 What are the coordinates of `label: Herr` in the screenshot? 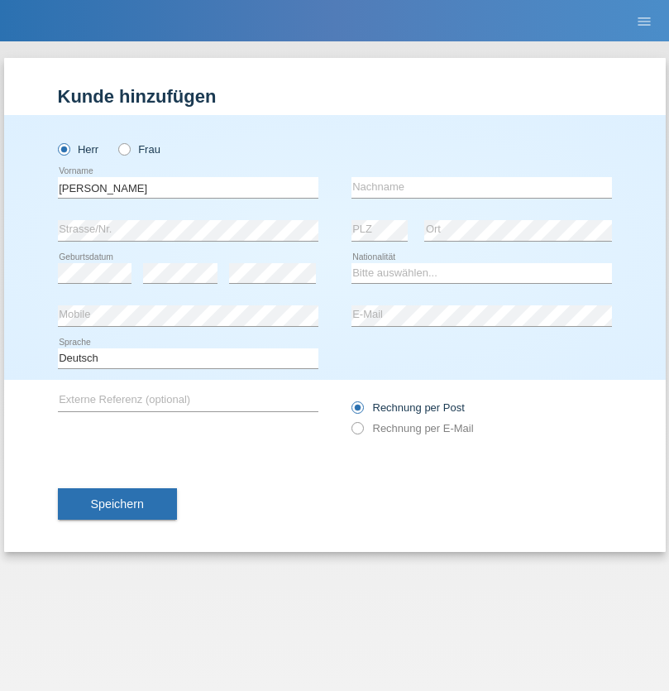 It's located at (79, 149).